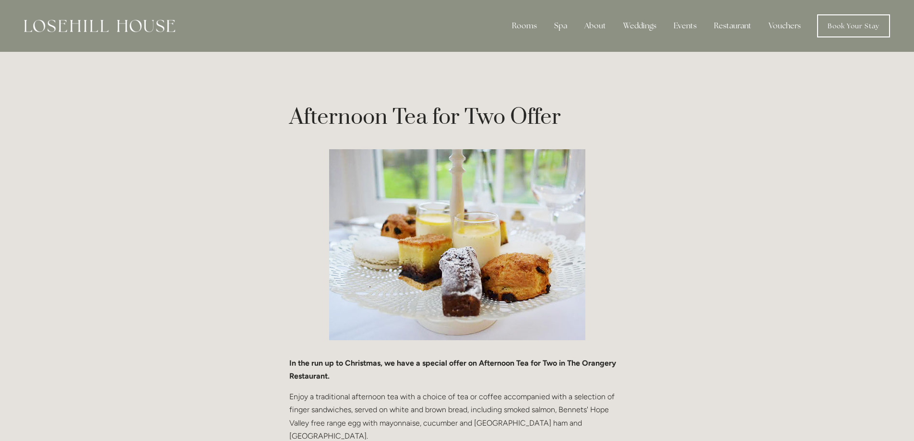 The height and width of the screenshot is (441, 914). What do you see at coordinates (733, 26) in the screenshot?
I see `div: Restaurant` at bounding box center [733, 26].